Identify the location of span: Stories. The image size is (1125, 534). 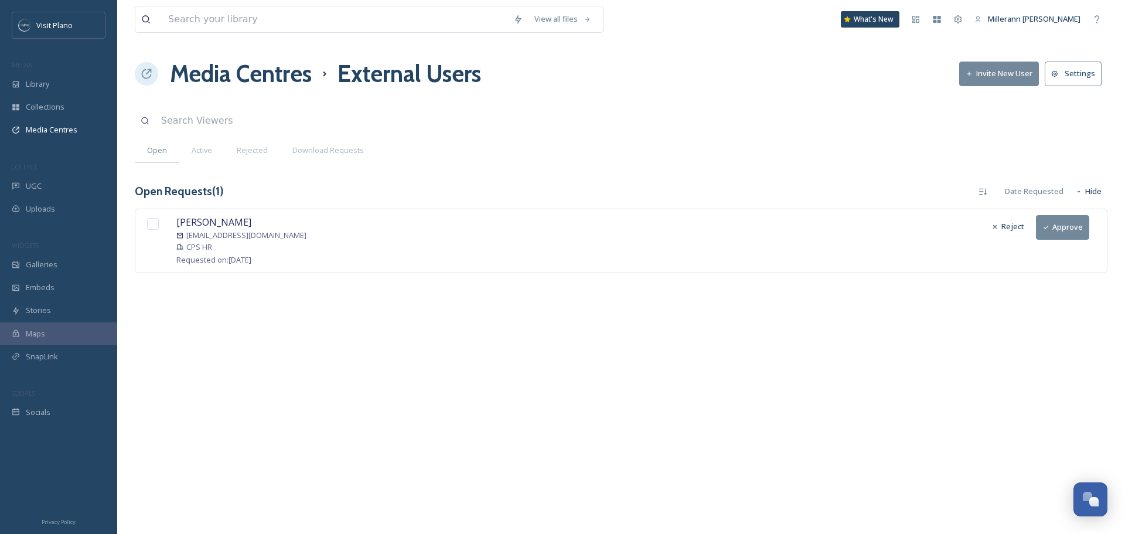
(38, 310).